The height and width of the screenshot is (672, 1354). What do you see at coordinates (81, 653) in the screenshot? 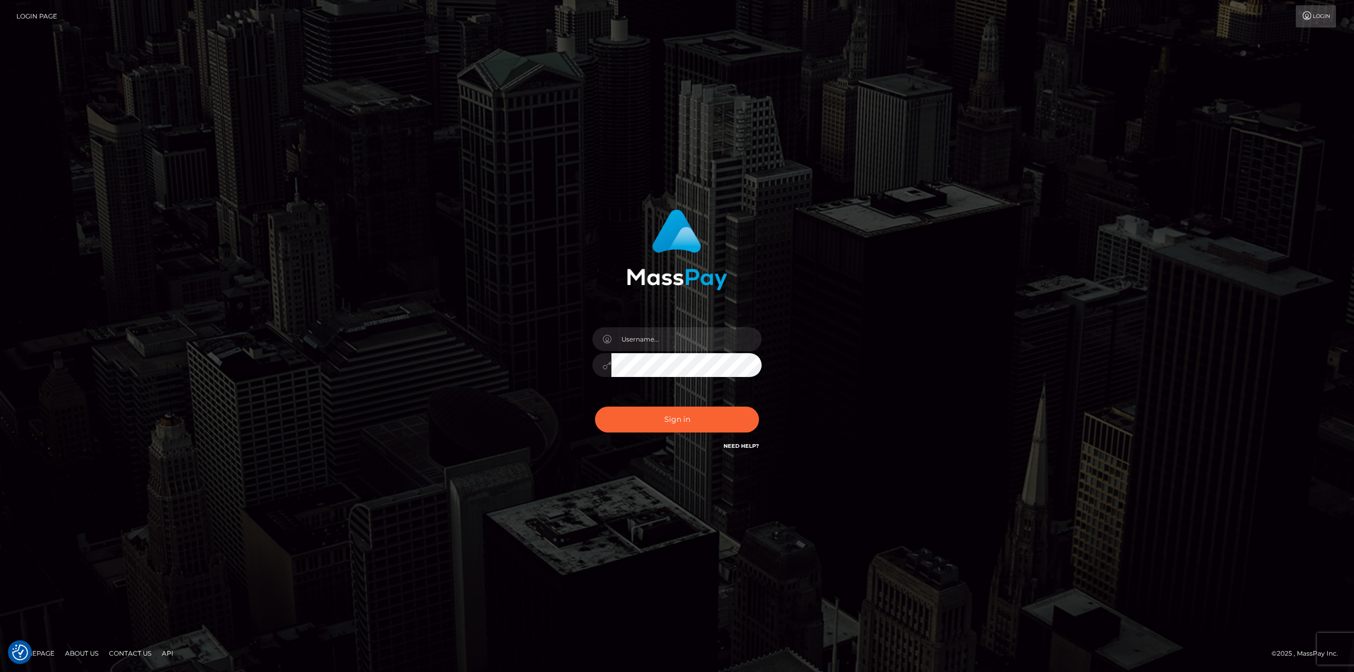
I see `a: About Us` at bounding box center [81, 653].